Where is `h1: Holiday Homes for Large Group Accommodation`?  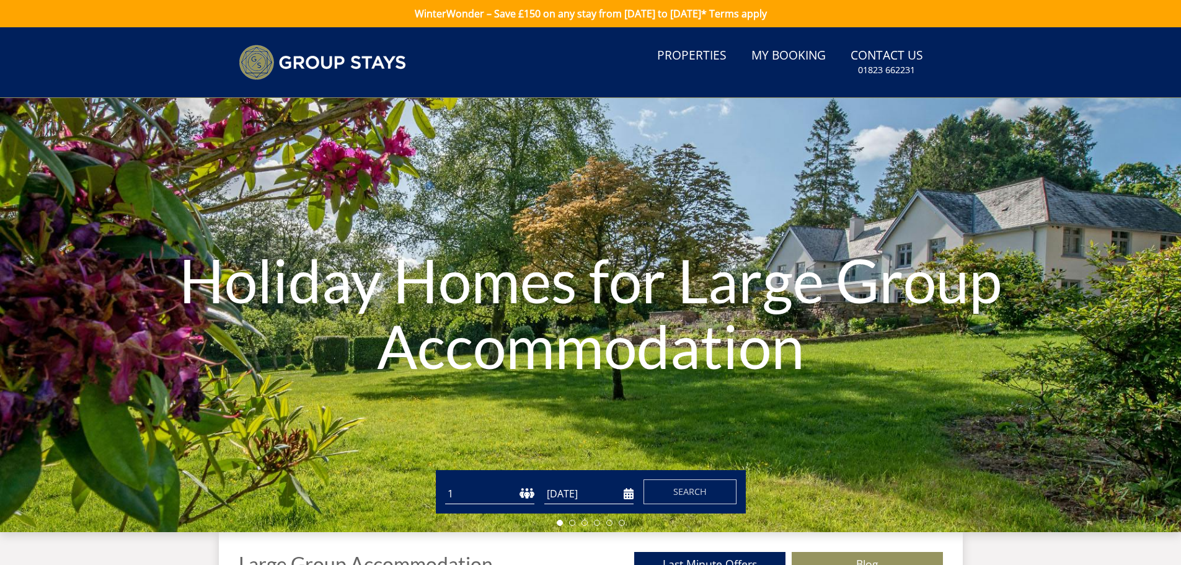 h1: Holiday Homes for Large Group Accommodation is located at coordinates (591, 313).